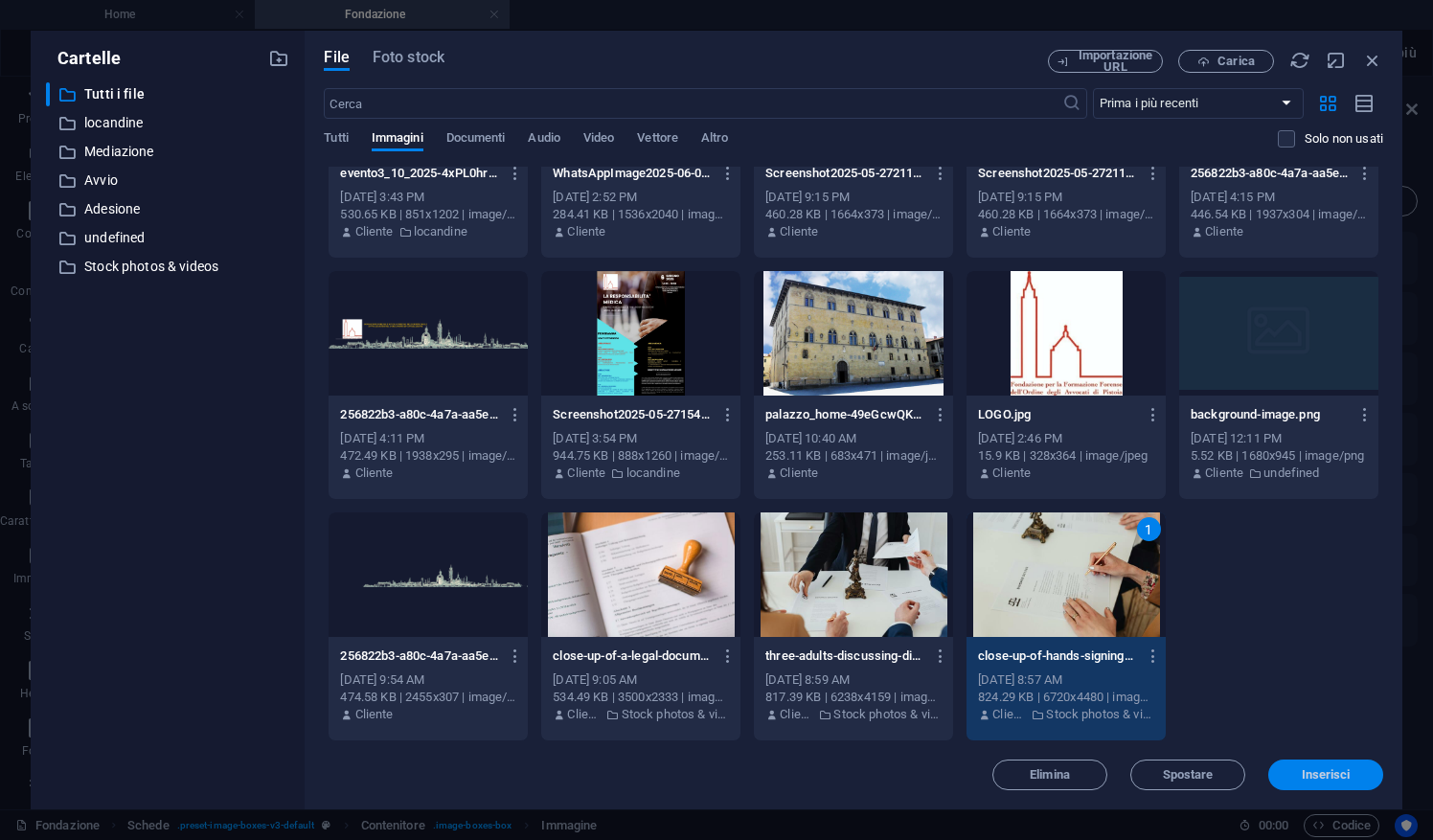 The height and width of the screenshot is (840, 1433). Describe the element at coordinates (1115, 61) in the screenshot. I see `span: Importazione URL` at that location.